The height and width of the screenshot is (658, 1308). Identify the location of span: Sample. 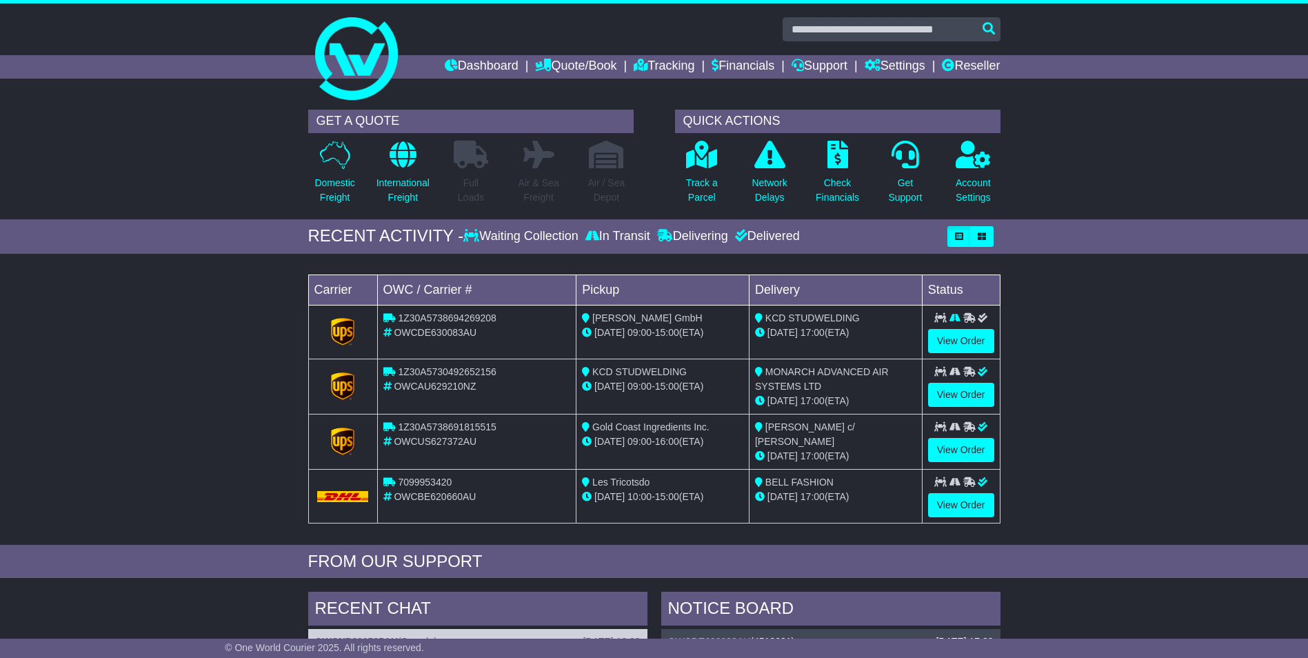
(417, 641).